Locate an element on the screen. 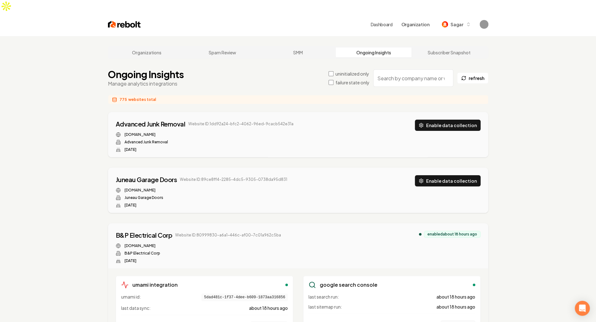 The image size is (596, 322). div: Juneau Garage Doors is located at coordinates (146, 180).